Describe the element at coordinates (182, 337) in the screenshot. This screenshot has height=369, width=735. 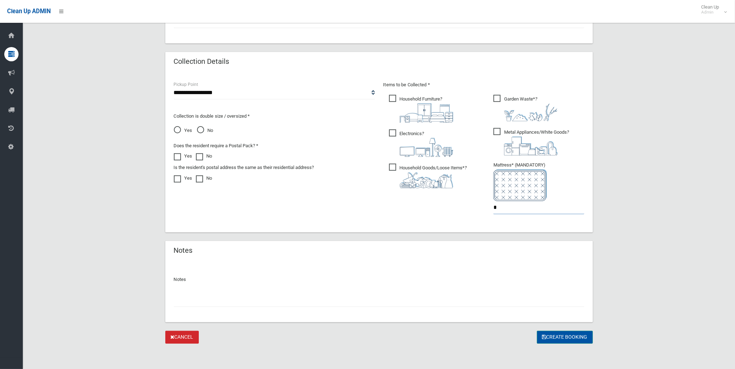
I see `a: Cancel` at that location.